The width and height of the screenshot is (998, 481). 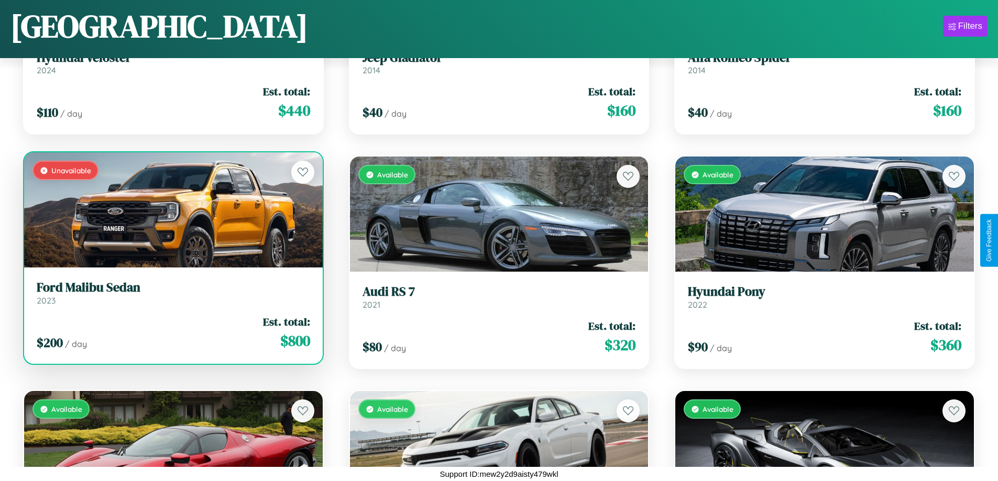 I want to click on a: Ford Malibu Sedan2023, so click(x=173, y=293).